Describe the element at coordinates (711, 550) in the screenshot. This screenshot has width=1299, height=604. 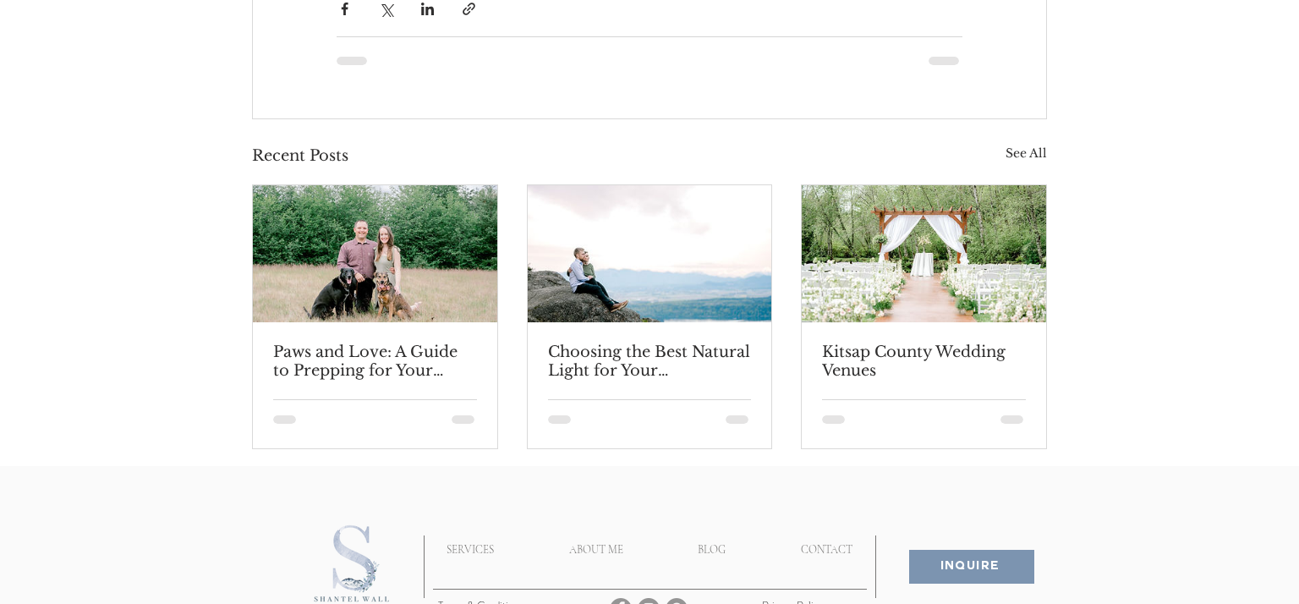
I see `a: BLOG` at that location.